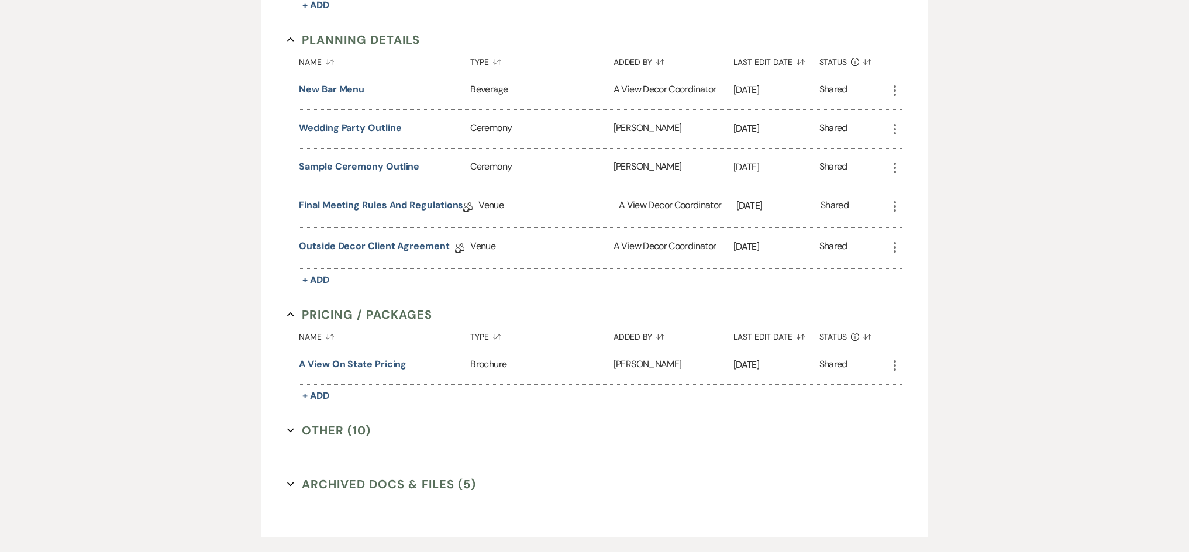 This screenshot has height=552, width=1189. Describe the element at coordinates (359, 167) in the screenshot. I see `button: Sample Ceremony Outline` at that location.